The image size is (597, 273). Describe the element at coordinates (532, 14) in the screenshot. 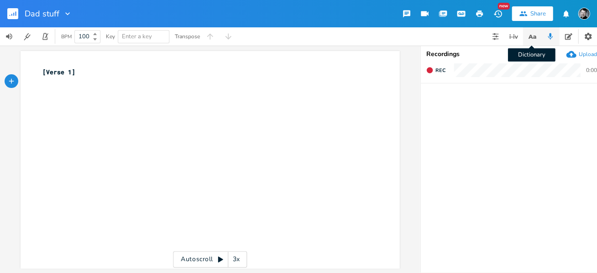

I see `button: Share` at that location.